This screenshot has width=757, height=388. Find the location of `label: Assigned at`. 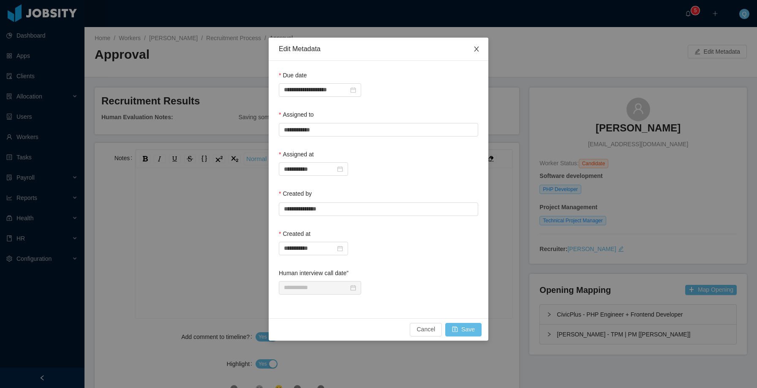

label: Assigned at is located at coordinates (296, 154).